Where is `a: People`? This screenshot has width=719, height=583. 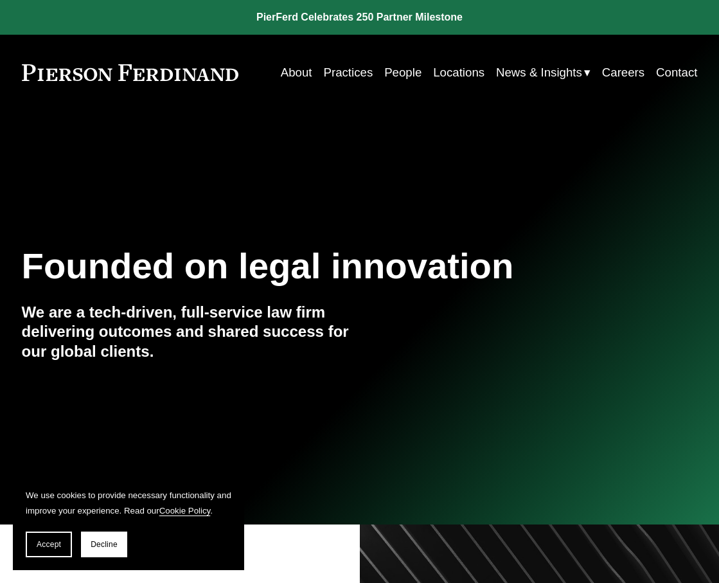 a: People is located at coordinates (403, 72).